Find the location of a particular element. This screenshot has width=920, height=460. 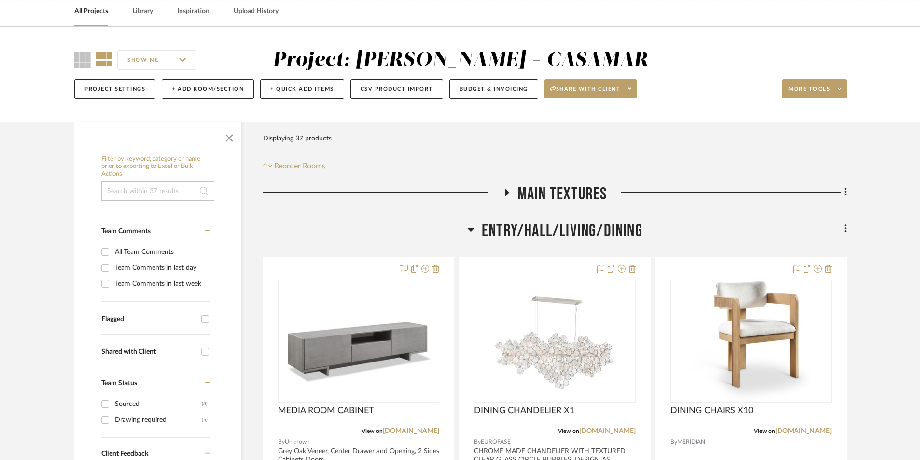

div: Shared with Client is located at coordinates (149, 352).